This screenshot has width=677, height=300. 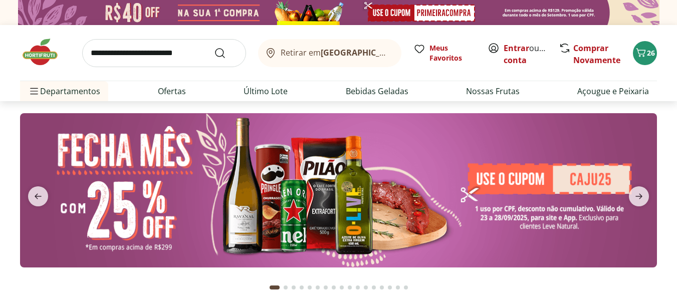 What do you see at coordinates (342, 287) in the screenshot?
I see `button: Go to page 9 from fs-carousel` at bounding box center [342, 287].